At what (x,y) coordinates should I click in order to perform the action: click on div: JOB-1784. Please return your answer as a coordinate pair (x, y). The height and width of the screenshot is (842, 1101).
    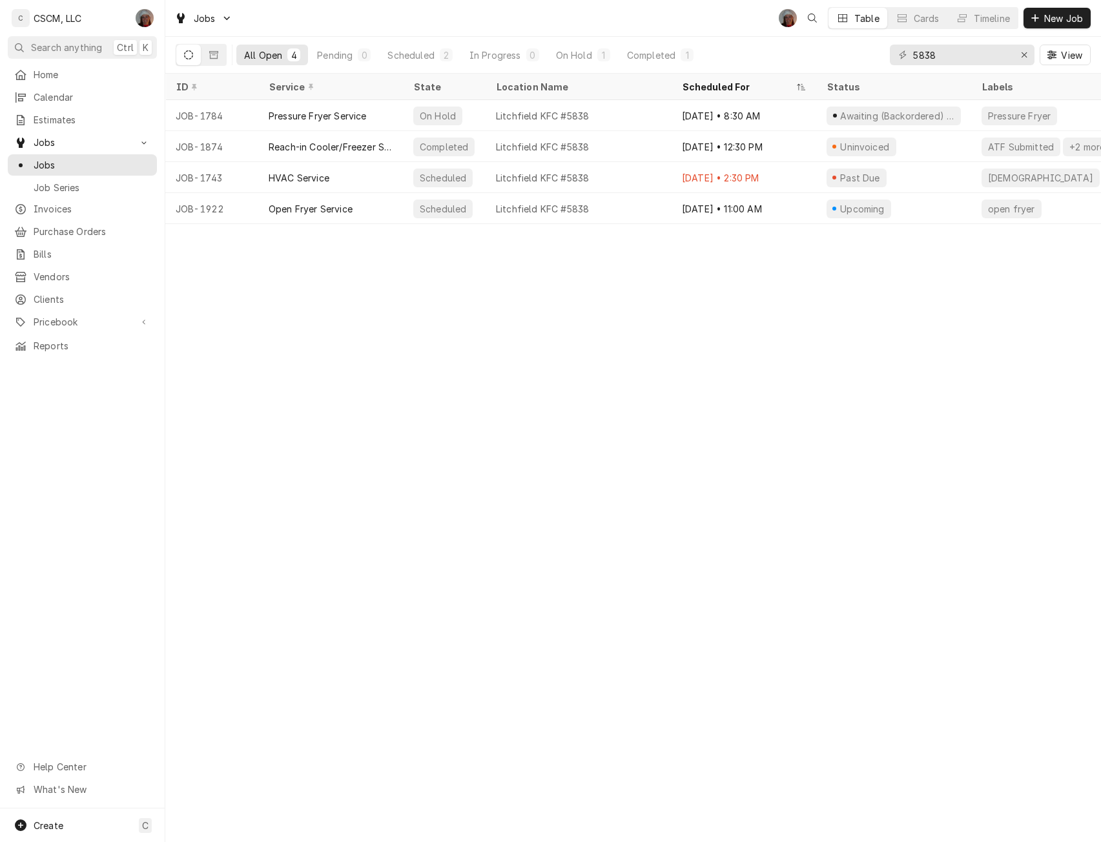
    Looking at the image, I should click on (212, 116).